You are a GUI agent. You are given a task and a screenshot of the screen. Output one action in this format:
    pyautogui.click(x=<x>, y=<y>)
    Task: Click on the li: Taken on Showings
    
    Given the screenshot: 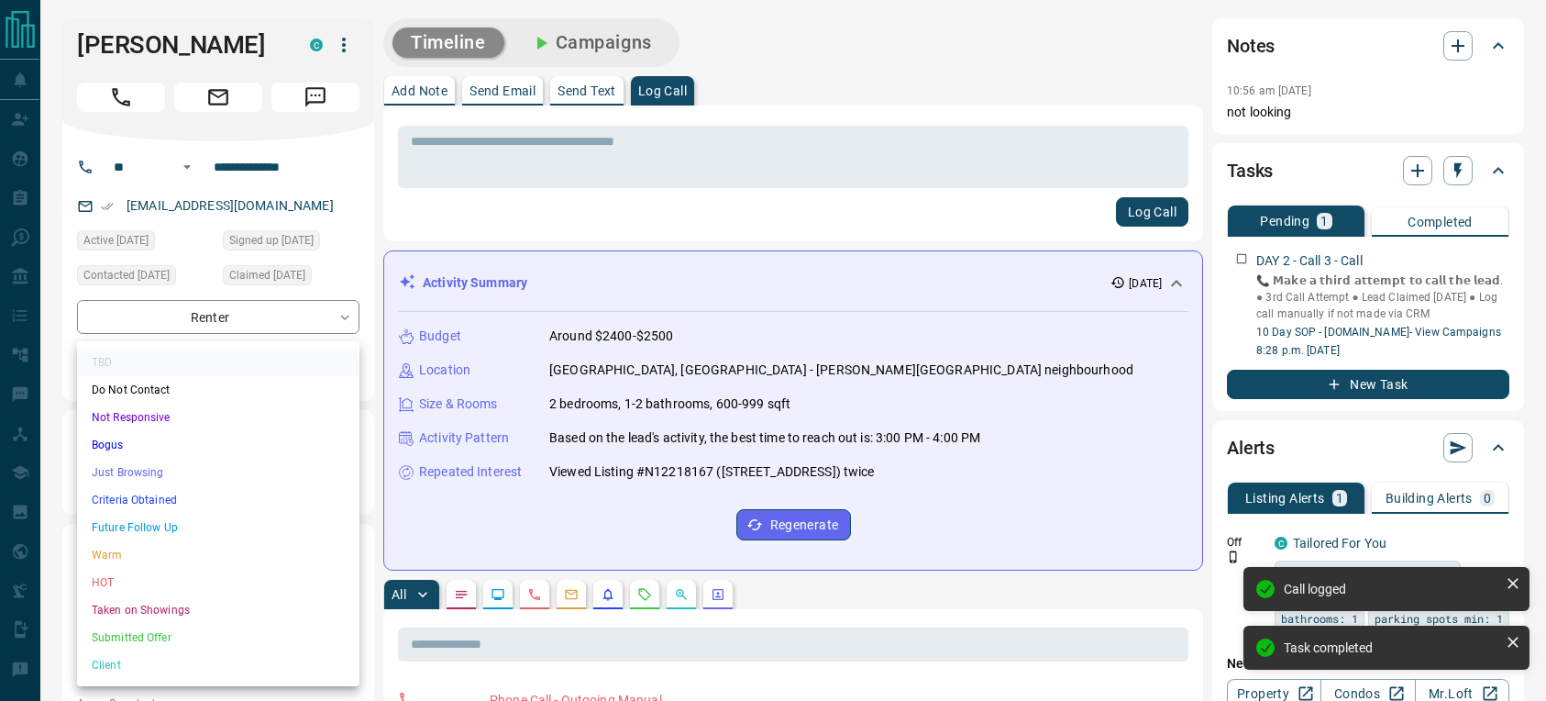 What is the action you would take?
    pyautogui.click(x=218, y=610)
    